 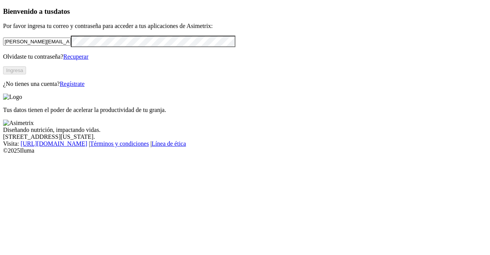 I want to click on p: ¿No tienes una cuenta?, so click(x=245, y=84).